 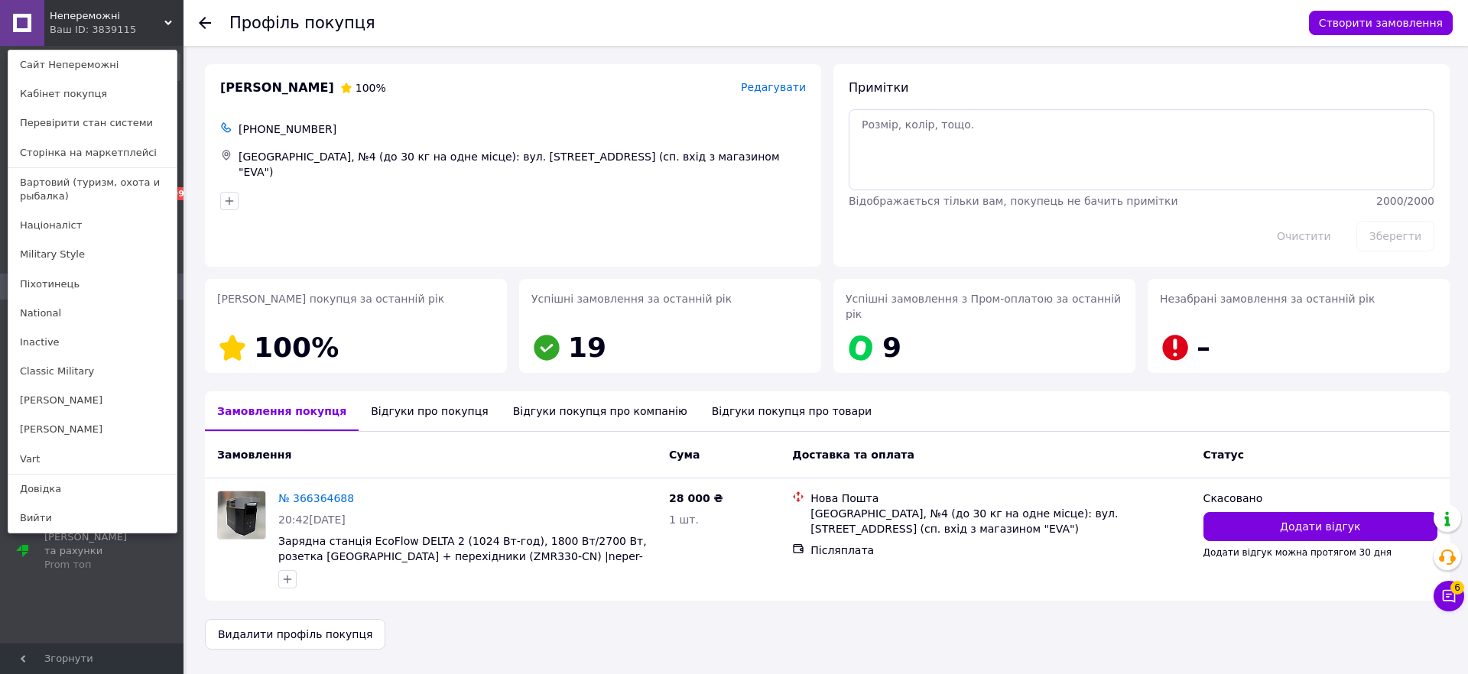 I want to click on div: Відгуки про покупця, so click(x=429, y=411).